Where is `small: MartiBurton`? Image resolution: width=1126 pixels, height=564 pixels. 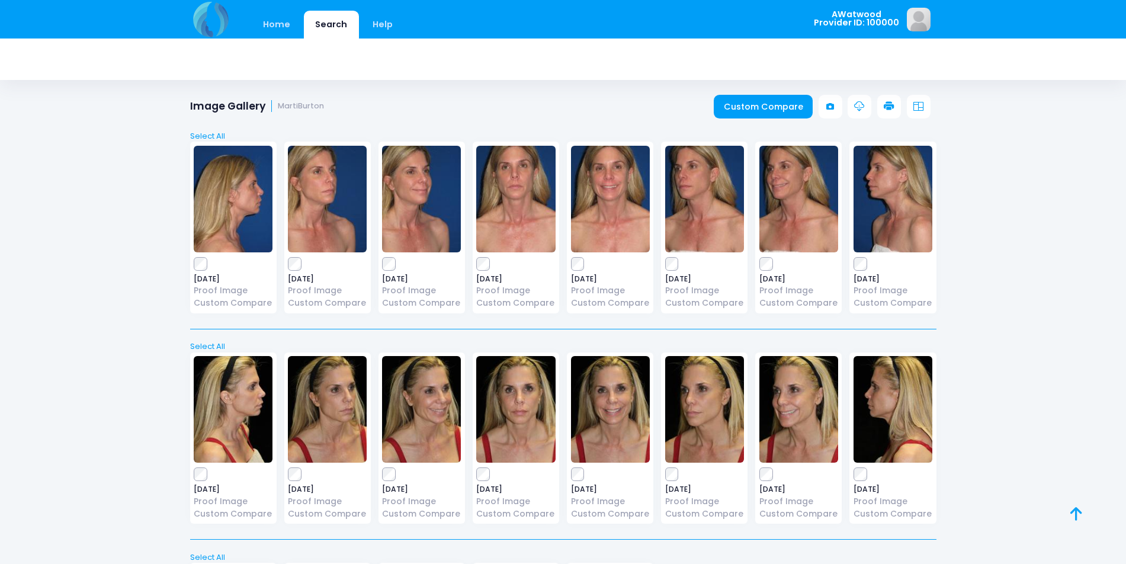
small: MartiBurton is located at coordinates (301, 106).